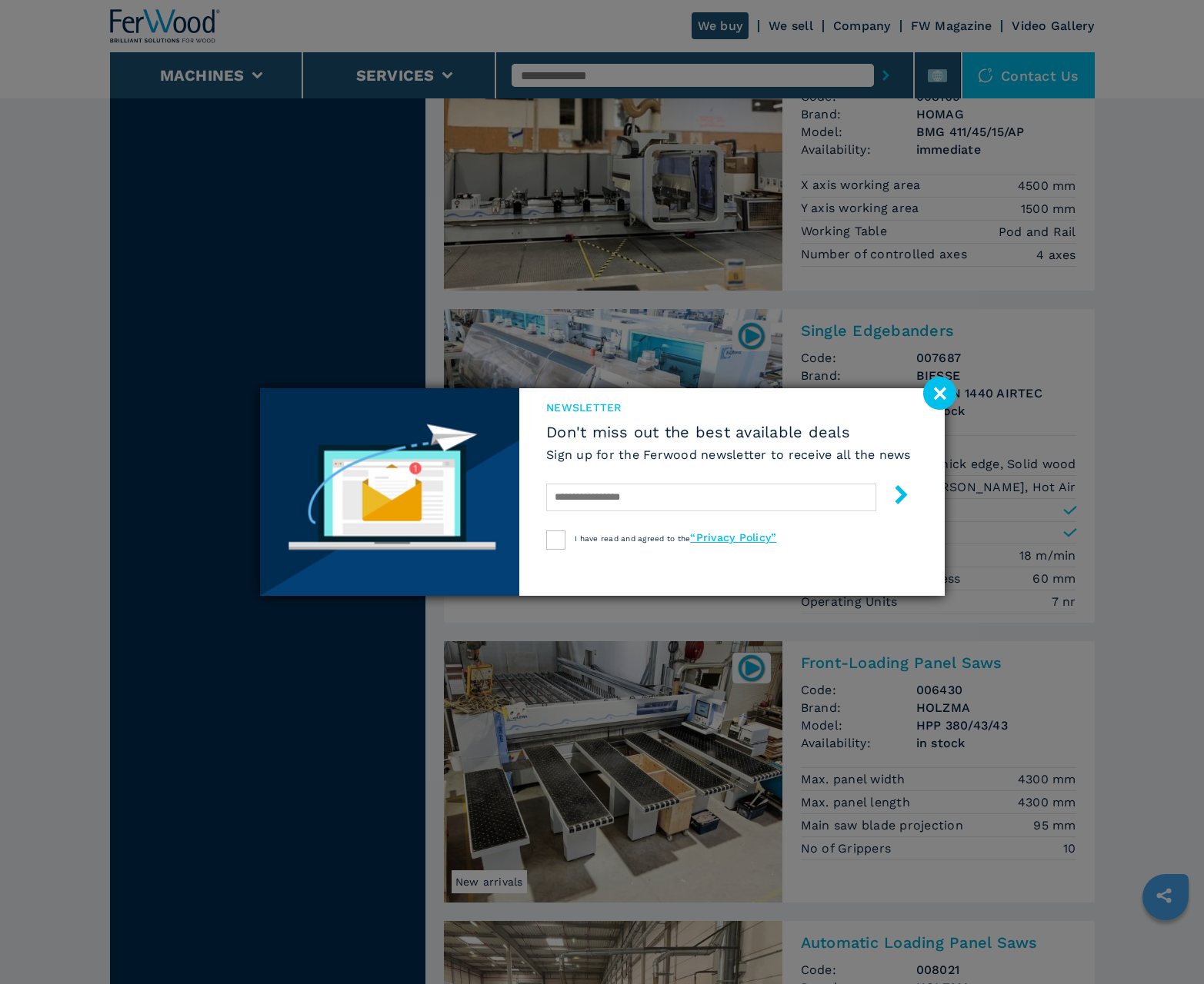 The height and width of the screenshot is (984, 1204). Describe the element at coordinates (390, 492) in the screenshot. I see `img: Newsletter image` at that location.